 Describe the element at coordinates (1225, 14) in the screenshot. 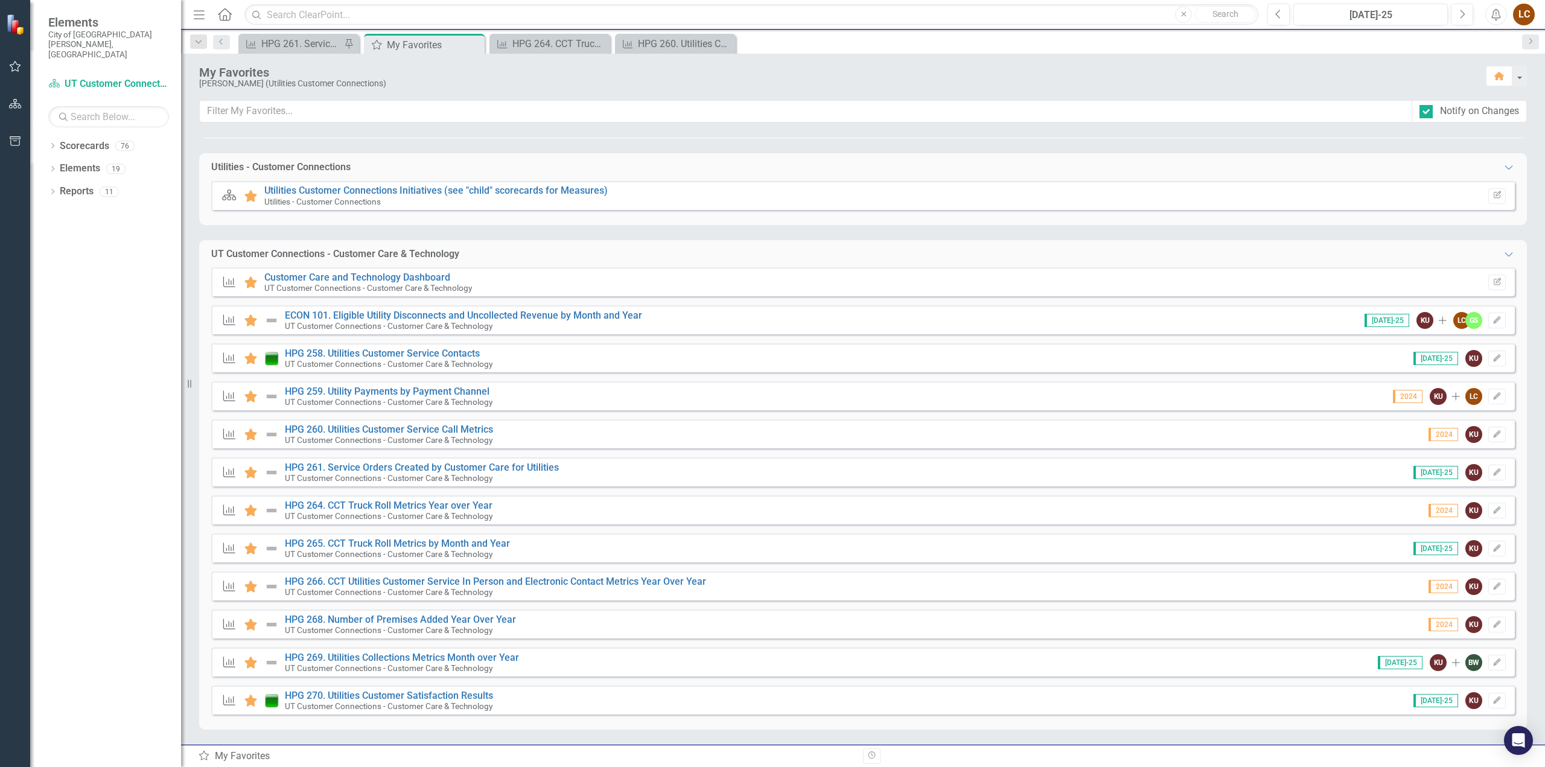

I see `button: Search` at that location.